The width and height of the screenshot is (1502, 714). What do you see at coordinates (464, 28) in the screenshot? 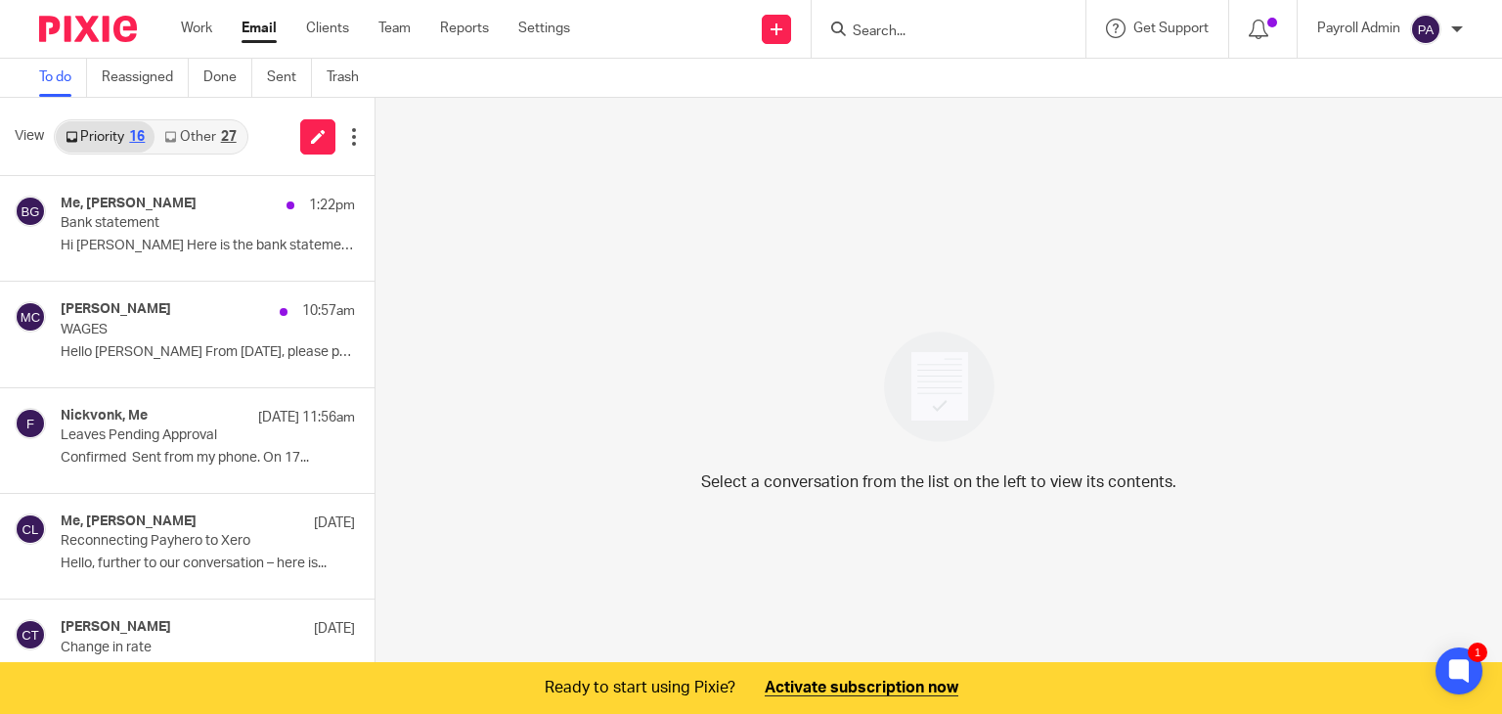
I see `a: Reports` at bounding box center [464, 28].